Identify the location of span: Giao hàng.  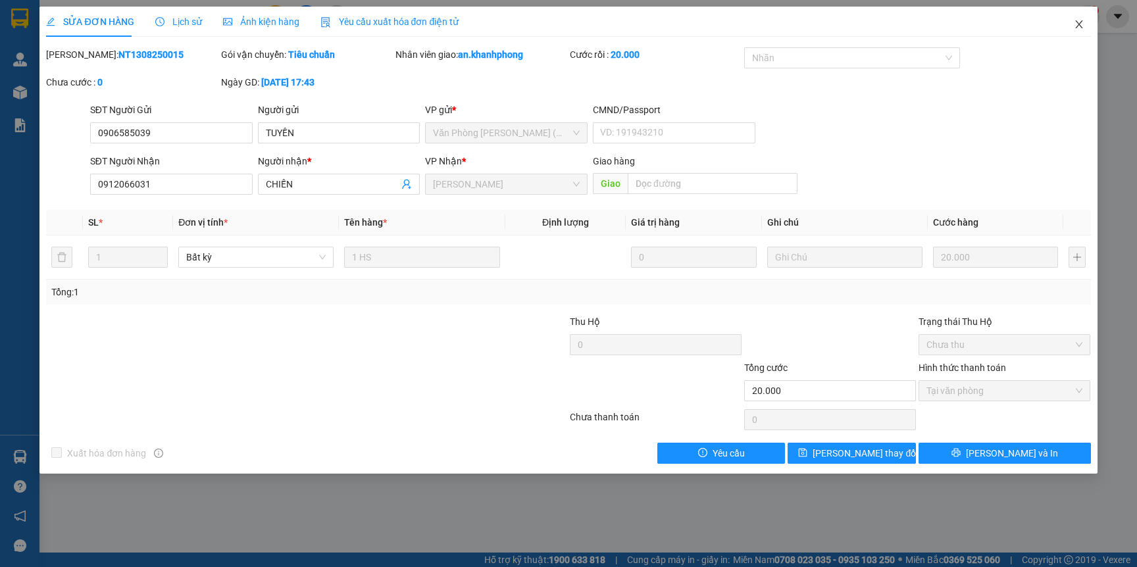
(614, 161).